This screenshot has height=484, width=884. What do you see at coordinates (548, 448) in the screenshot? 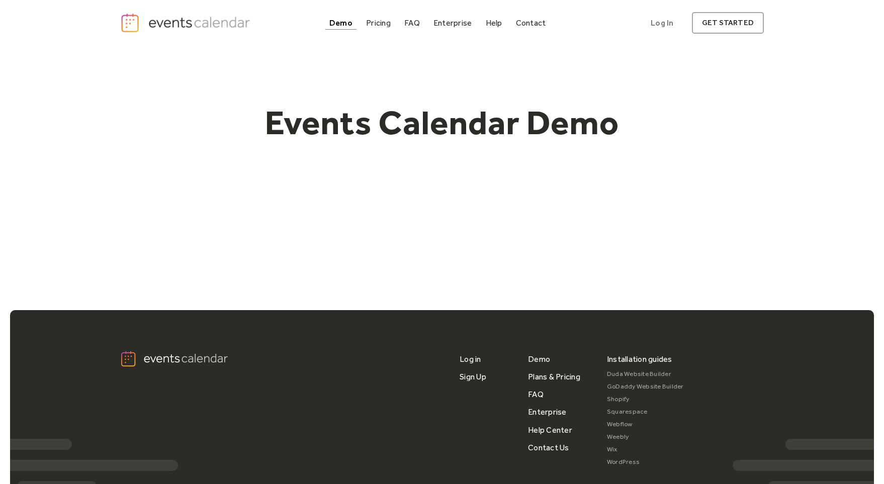
I see `a: Contact Us` at bounding box center [548, 448].